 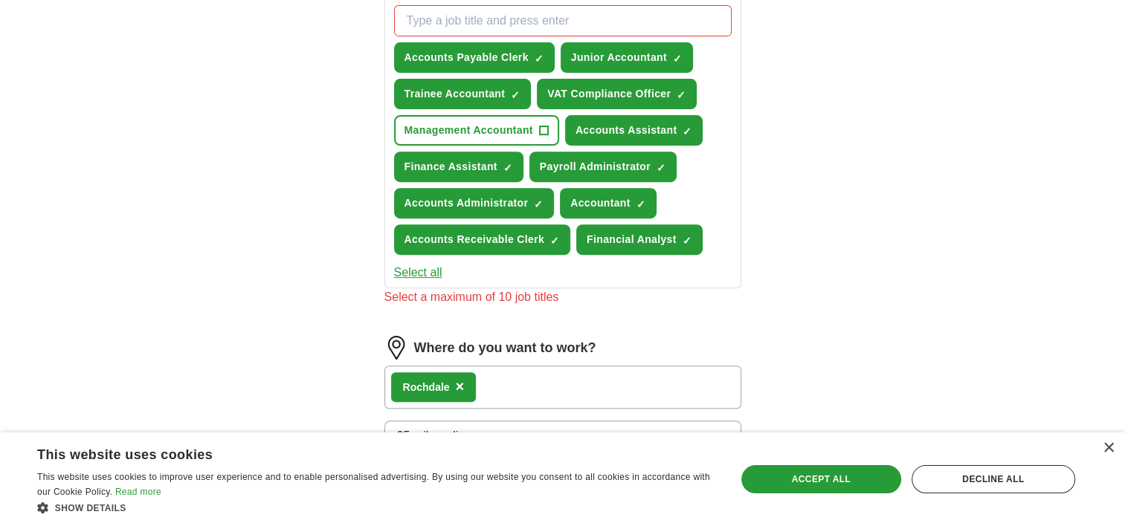 I want to click on div: Accept all, so click(x=821, y=479).